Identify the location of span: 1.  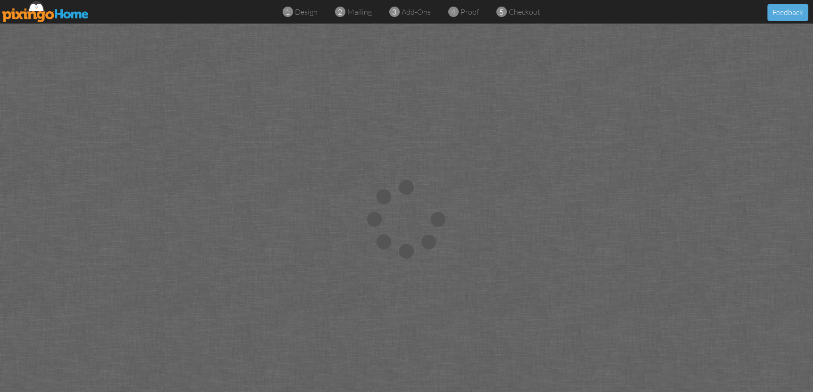
(287, 12).